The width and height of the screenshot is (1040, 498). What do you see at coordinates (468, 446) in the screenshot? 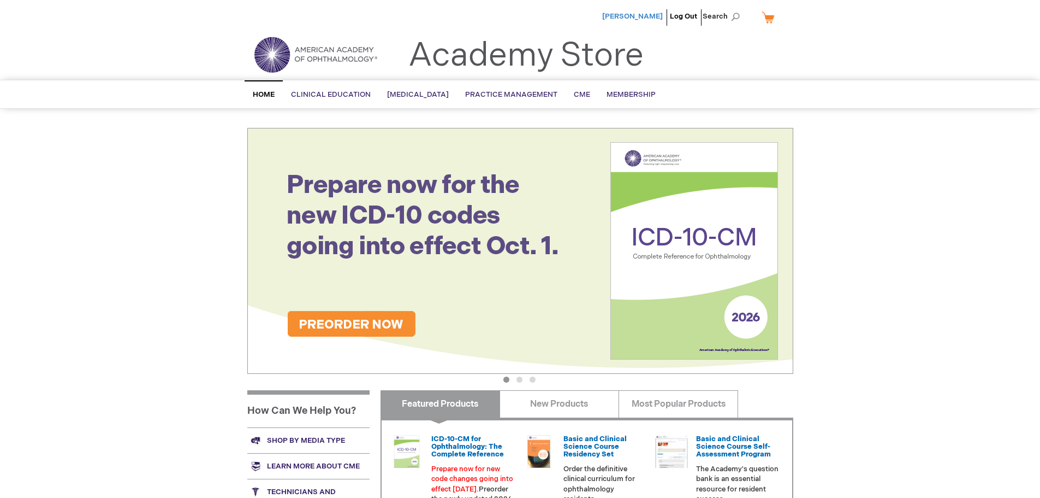
I see `a: ICD-10-CM for Ophthalmology: The Complete Reference` at bounding box center [468, 446].